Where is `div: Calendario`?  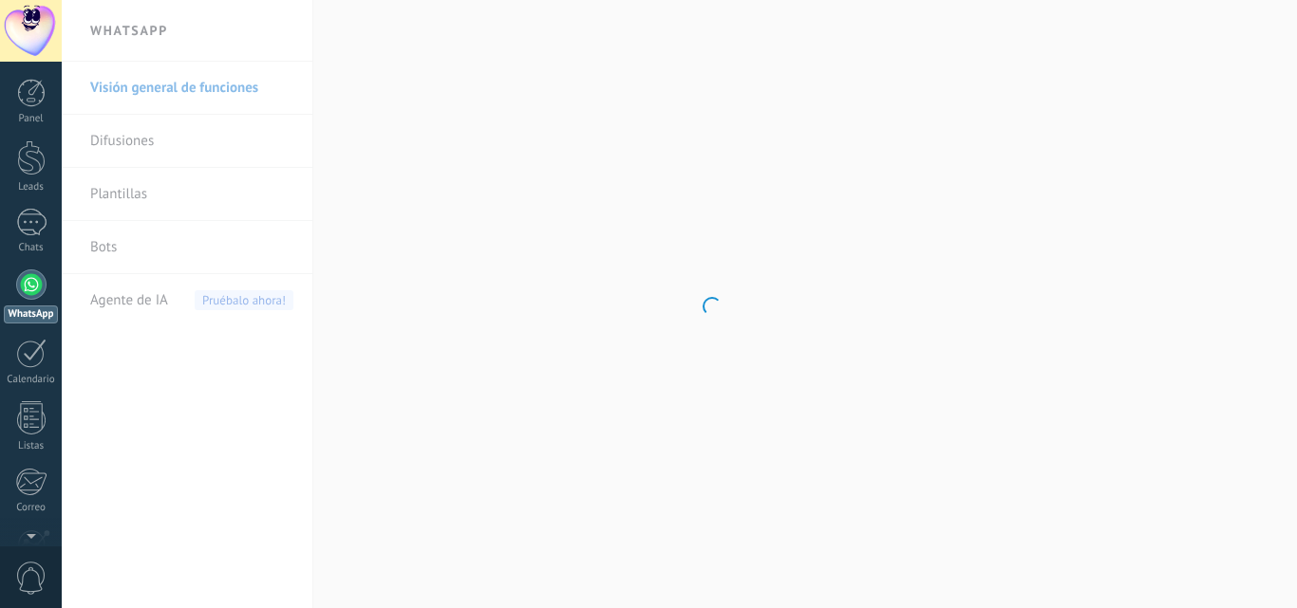
div: Calendario is located at coordinates (31, 380).